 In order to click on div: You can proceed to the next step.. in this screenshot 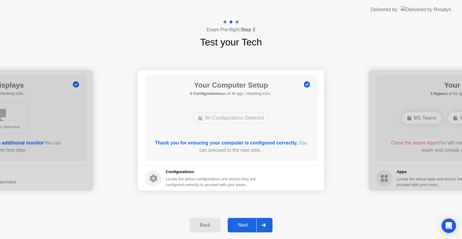, I will do `click(231, 146)`.